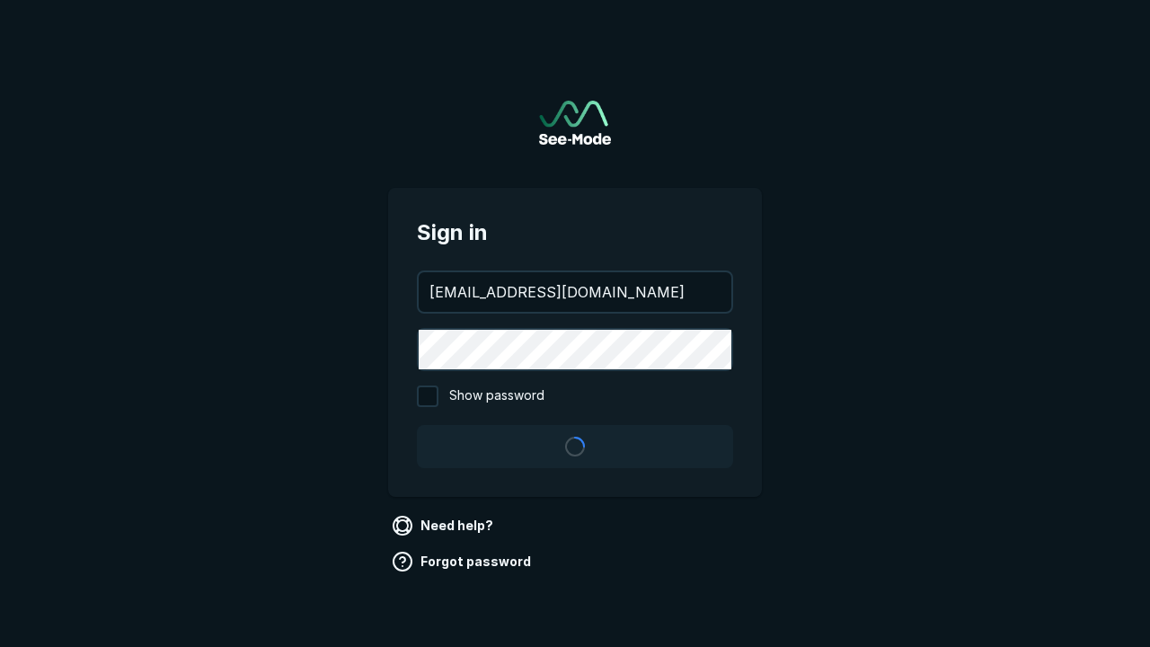 The width and height of the screenshot is (1150, 647). What do you see at coordinates (575, 233) in the screenshot?
I see `span: Sign in` at bounding box center [575, 233].